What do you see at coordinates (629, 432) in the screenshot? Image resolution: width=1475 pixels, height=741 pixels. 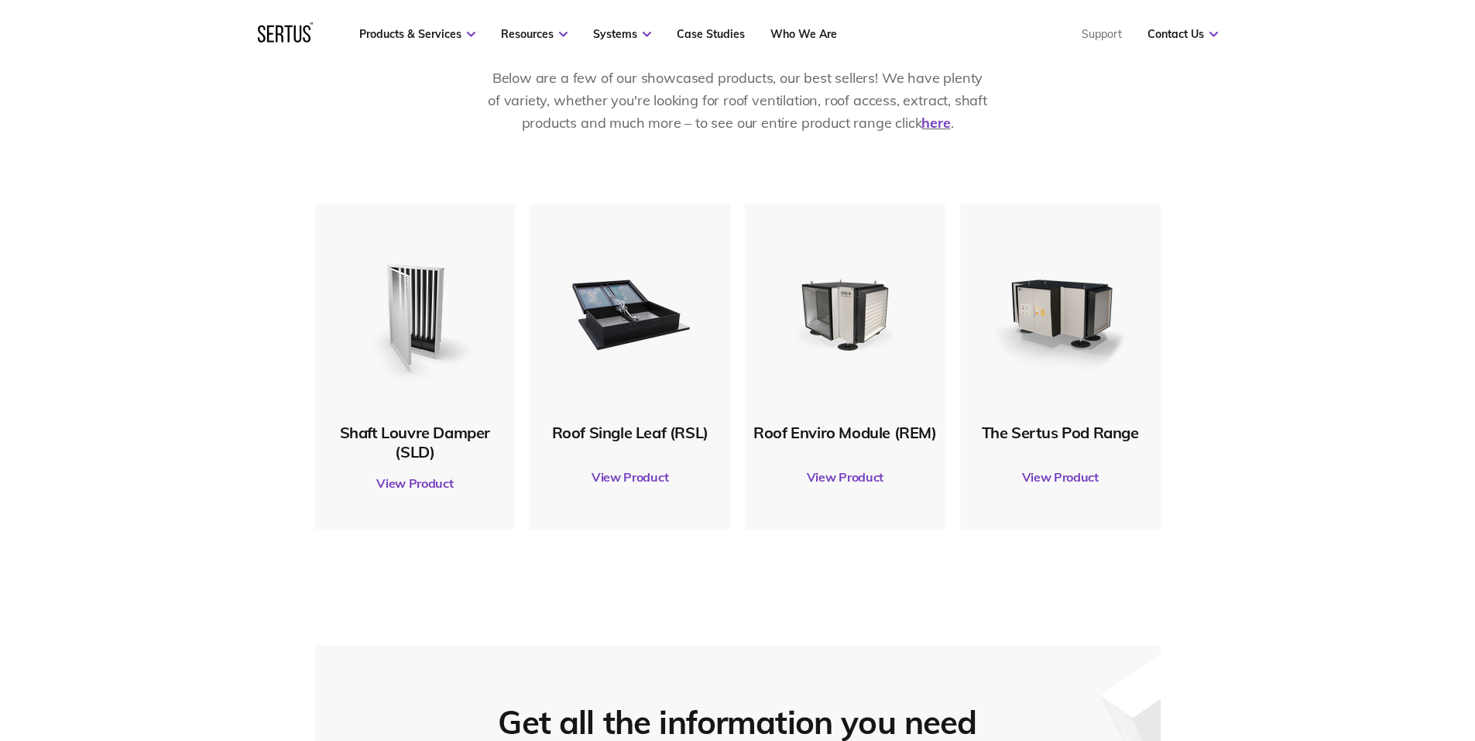 I see `div: Roof Single Leaf (RSL)` at bounding box center [629, 432].